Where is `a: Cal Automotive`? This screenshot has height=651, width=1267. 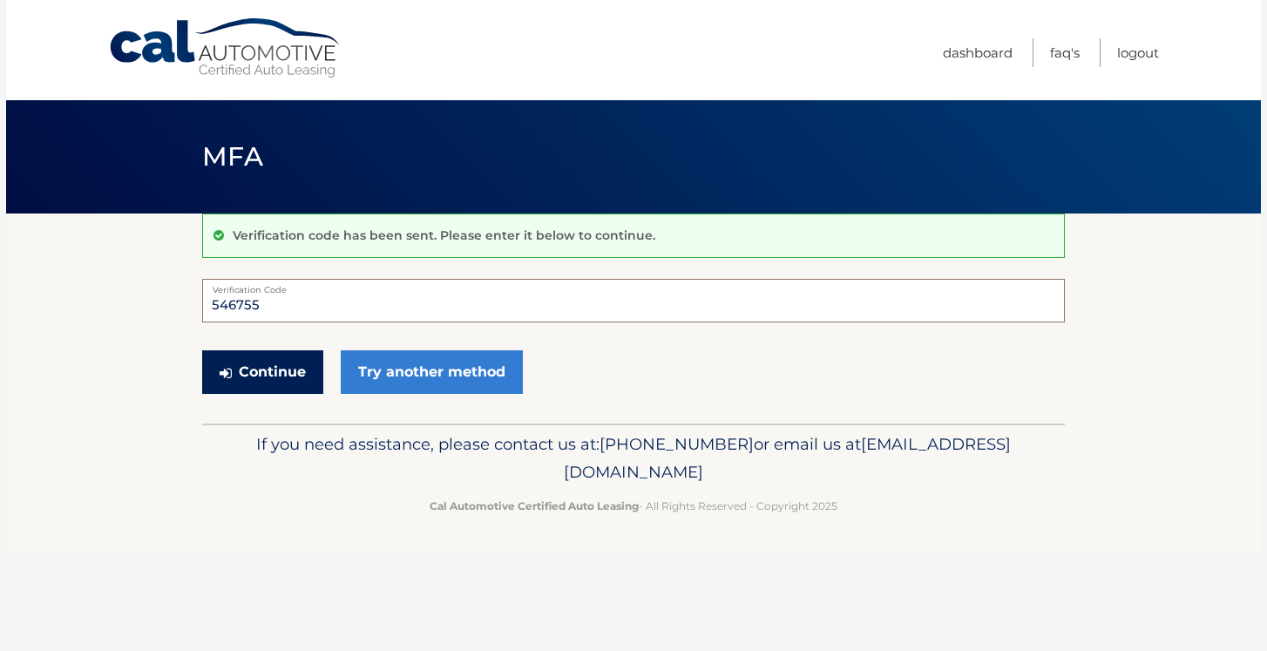
a: Cal Automotive is located at coordinates (226, 48).